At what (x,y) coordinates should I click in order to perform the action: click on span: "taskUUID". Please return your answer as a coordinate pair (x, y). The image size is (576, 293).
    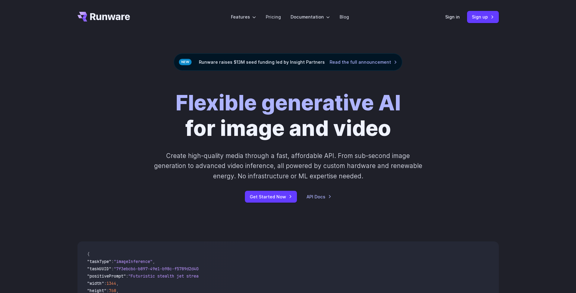
    Looking at the image, I should click on (99, 268).